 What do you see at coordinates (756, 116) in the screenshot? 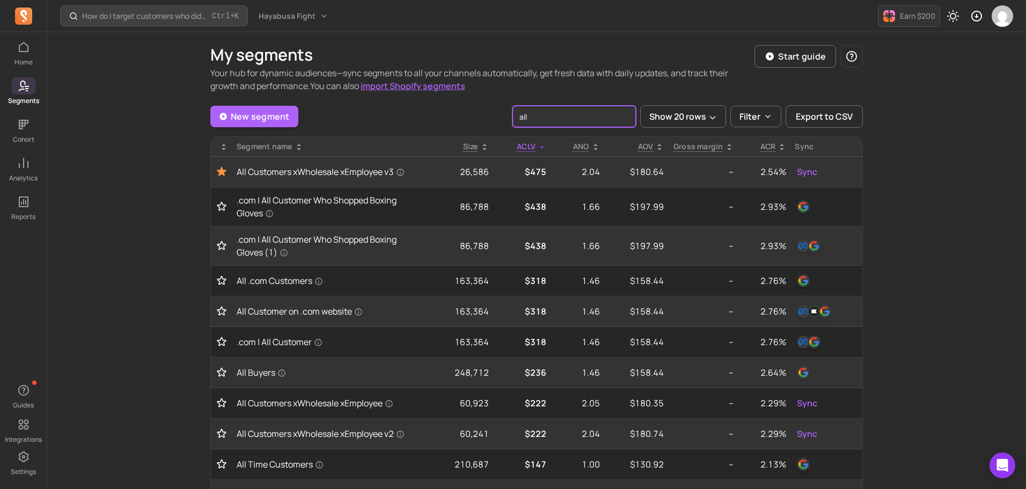
I see `button: Filter` at bounding box center [756, 116].